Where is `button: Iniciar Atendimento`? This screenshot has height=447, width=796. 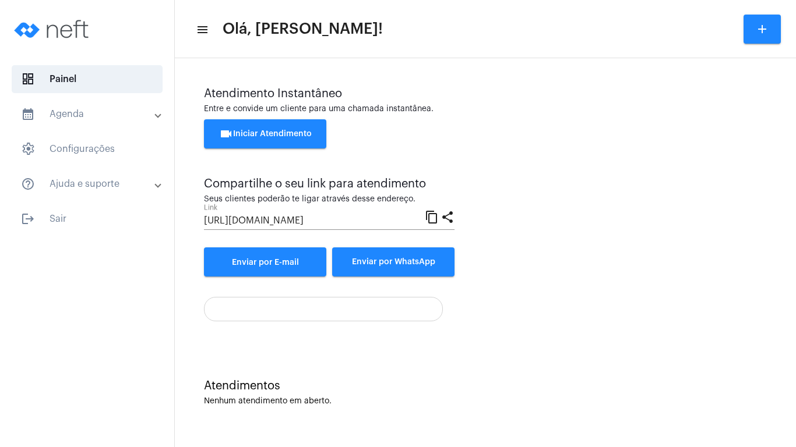 button: Iniciar Atendimento is located at coordinates (265, 134).